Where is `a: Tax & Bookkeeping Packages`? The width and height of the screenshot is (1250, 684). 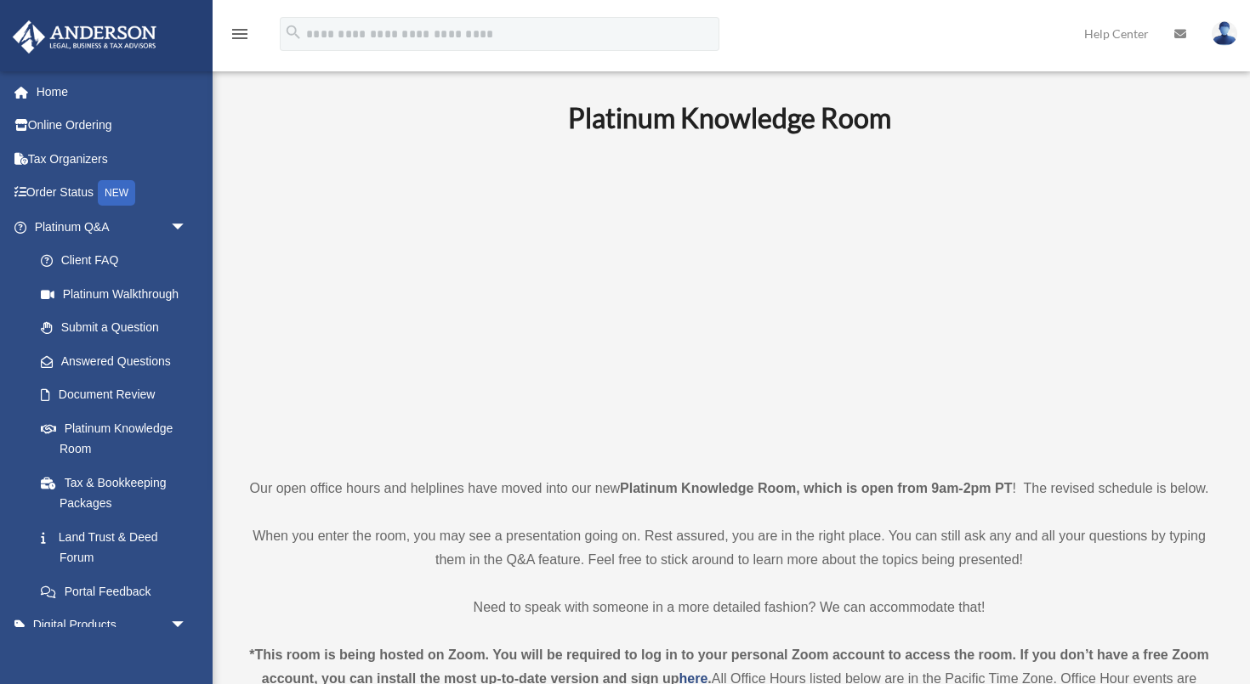 a: Tax & Bookkeeping Packages is located at coordinates (118, 493).